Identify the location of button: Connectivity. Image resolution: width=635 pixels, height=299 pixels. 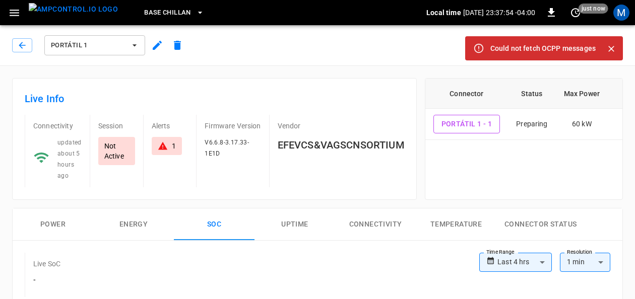
(375, 225).